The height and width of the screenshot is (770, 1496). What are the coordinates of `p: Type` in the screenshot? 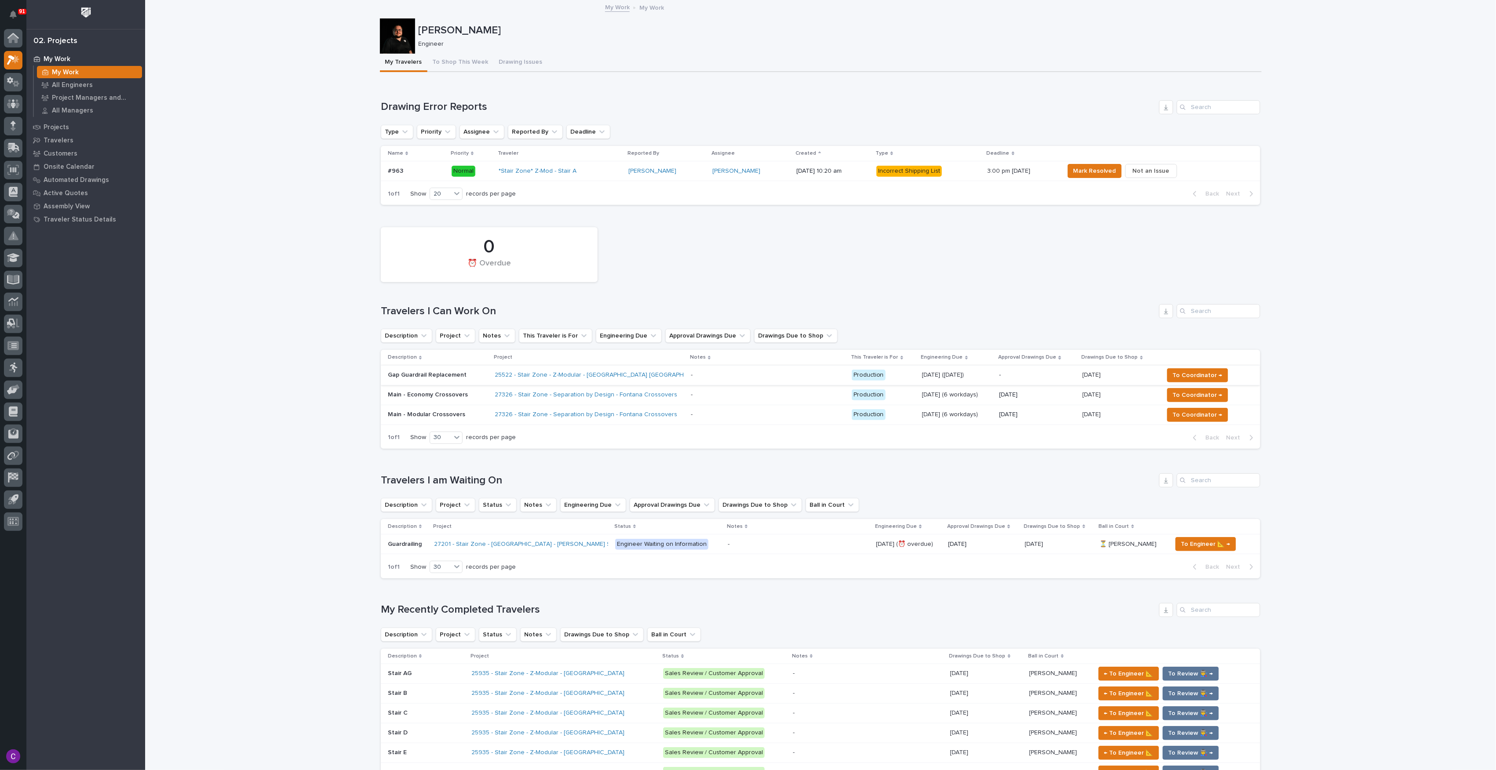 It's located at (881, 153).